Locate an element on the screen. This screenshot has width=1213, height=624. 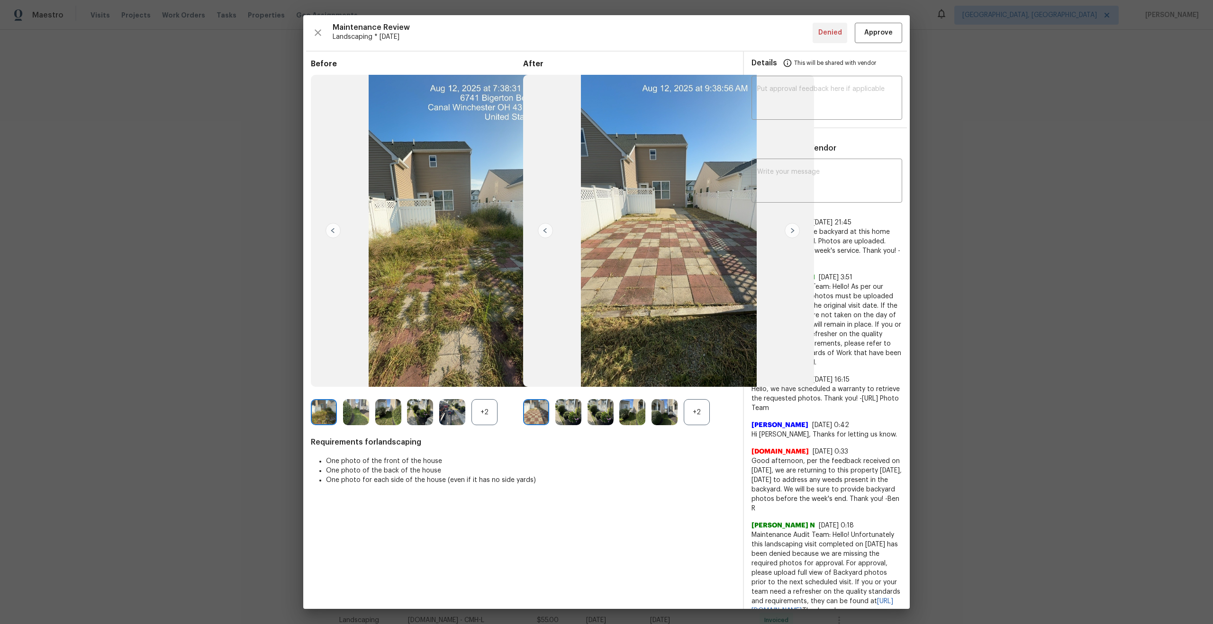
span: After is located at coordinates (629, 64).